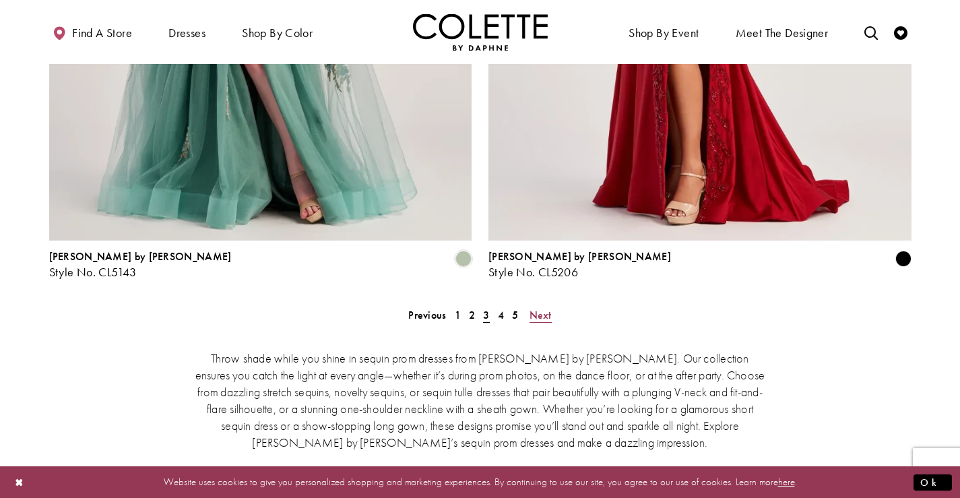  Describe the element at coordinates (20, 481) in the screenshot. I see `button: Close Dialog` at that location.